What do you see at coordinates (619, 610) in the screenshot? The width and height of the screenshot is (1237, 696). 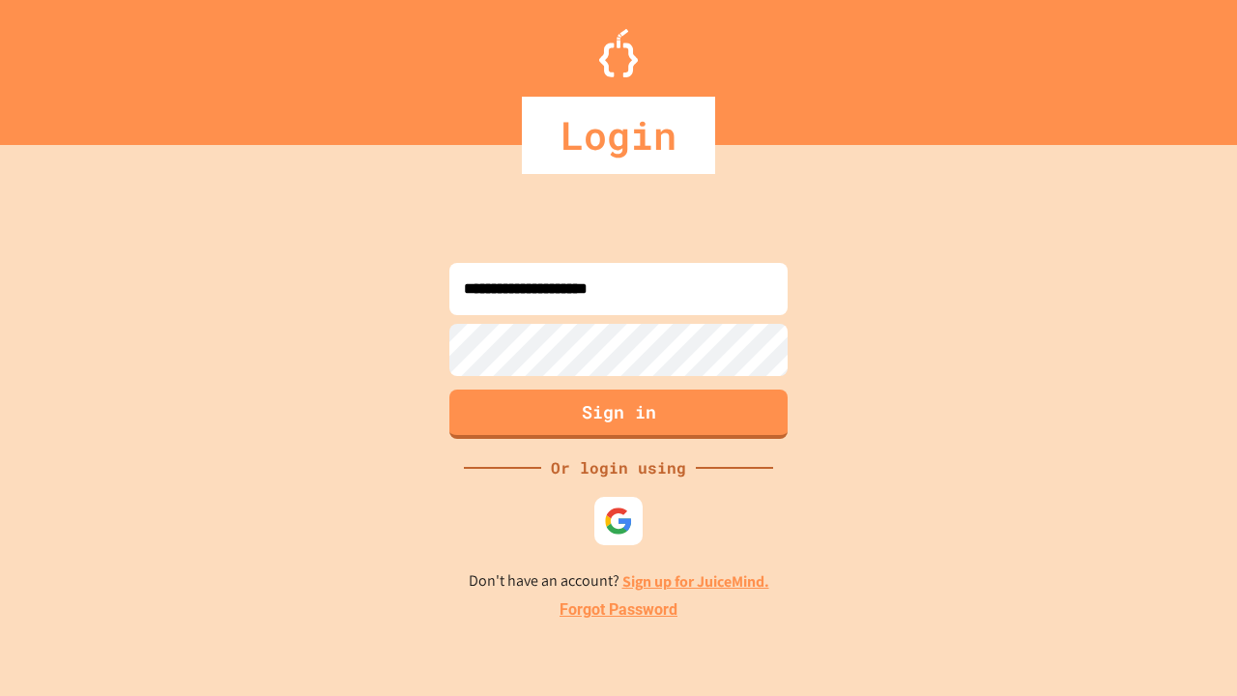 I see `a: Forgot Password` at bounding box center [619, 610].